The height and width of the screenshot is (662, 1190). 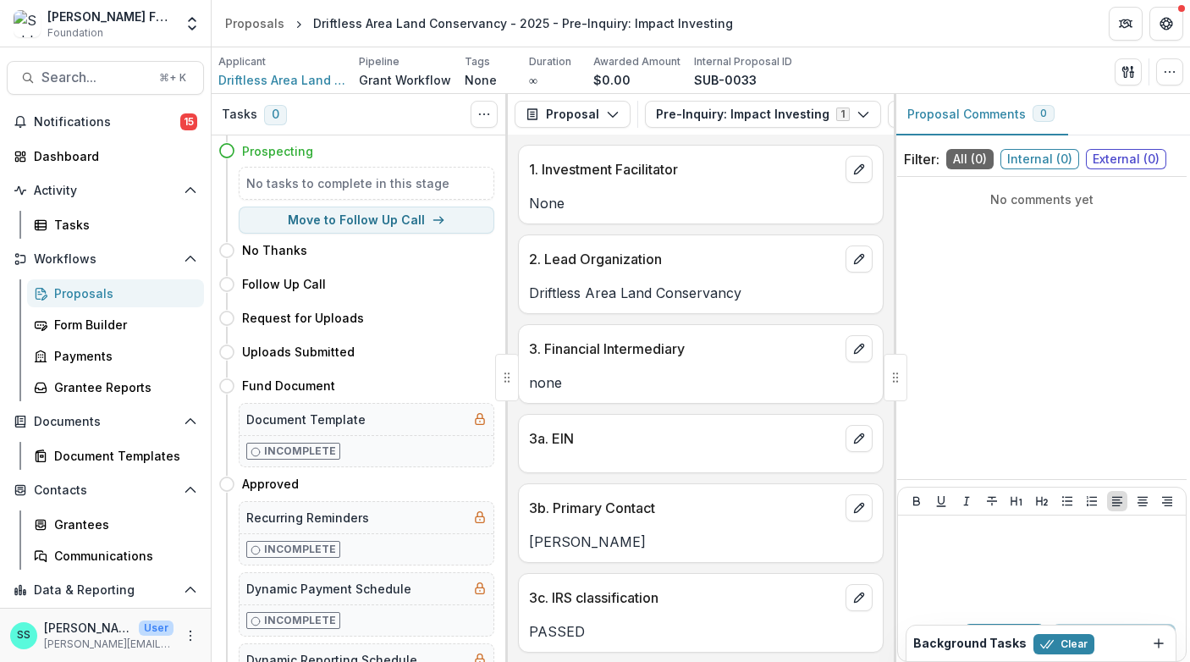 What do you see at coordinates (284, 284) in the screenshot?
I see `h4: Follow Up Call` at bounding box center [284, 284].